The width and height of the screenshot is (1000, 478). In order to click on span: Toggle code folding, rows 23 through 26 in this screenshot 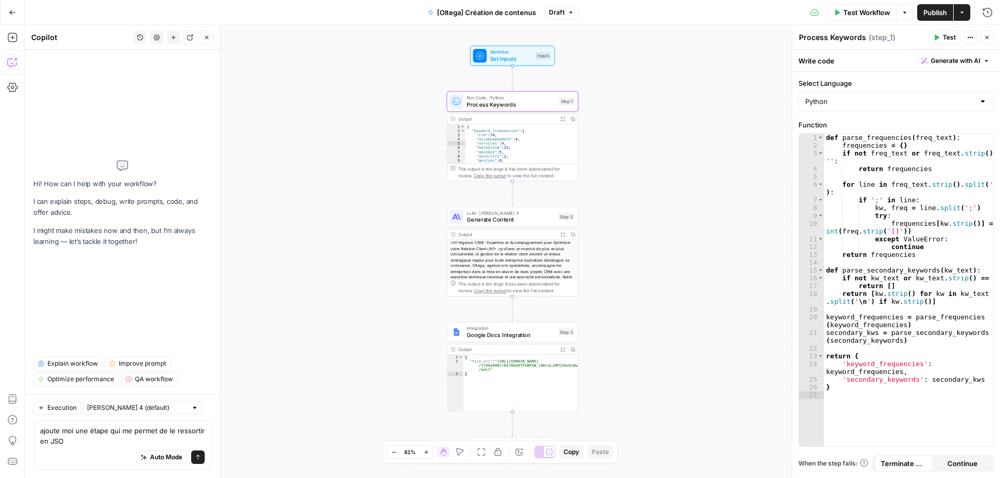, I will do `click(820, 356)`.